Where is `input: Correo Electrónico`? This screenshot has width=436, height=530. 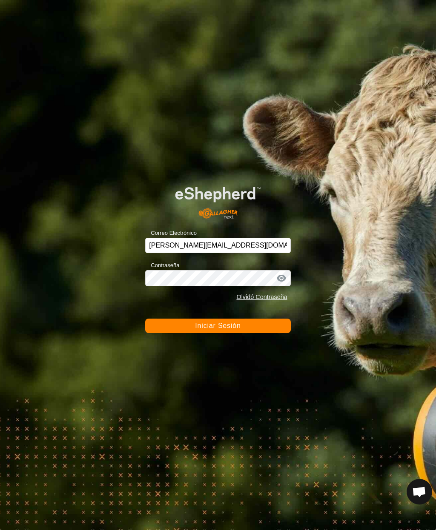 input: Correo Electrónico is located at coordinates (217, 245).